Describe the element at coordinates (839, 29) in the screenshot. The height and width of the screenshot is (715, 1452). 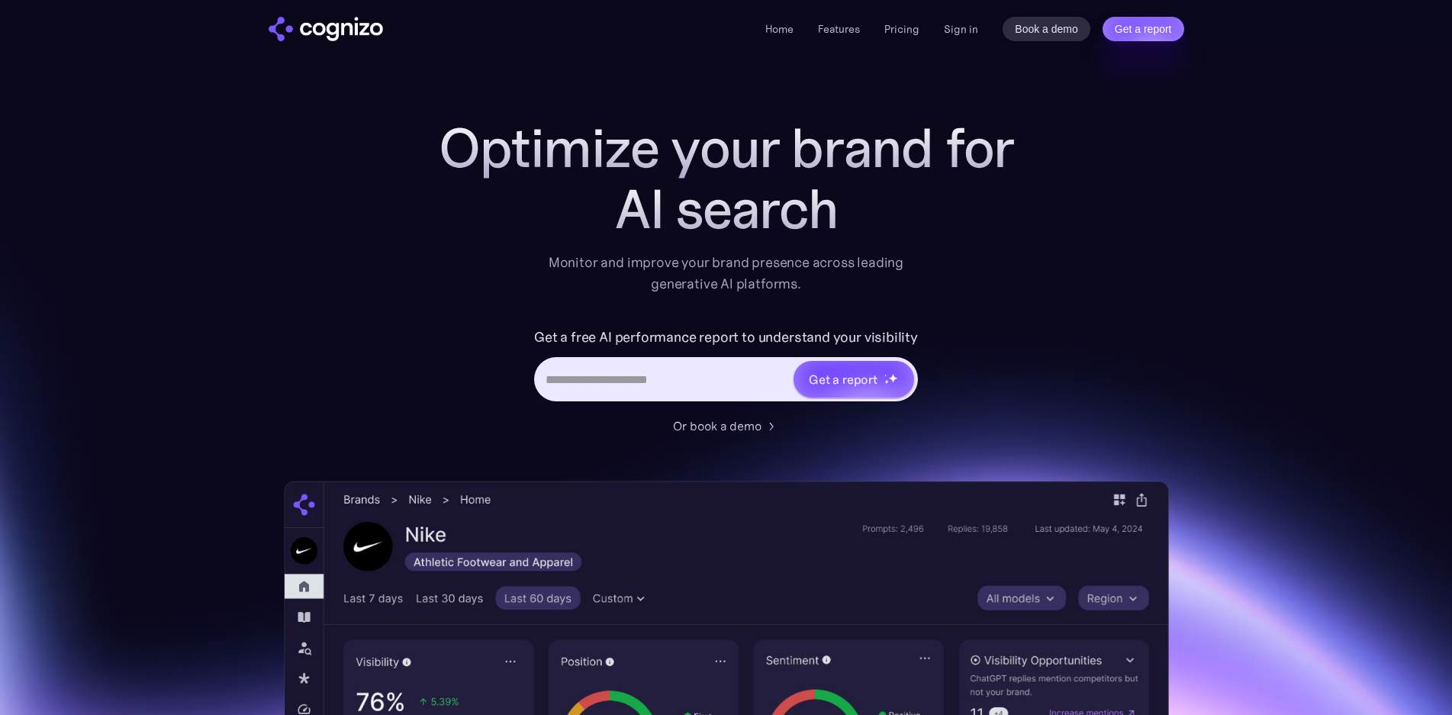
I see `a: Features` at that location.